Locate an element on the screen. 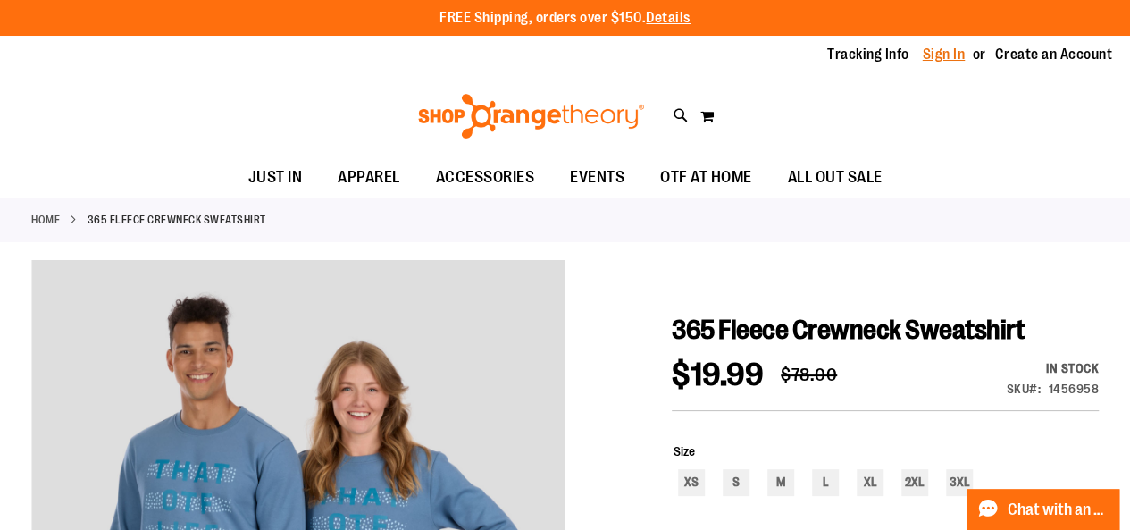 Image resolution: width=1130 pixels, height=530 pixels. span: $78.00 is located at coordinates (808, 374).